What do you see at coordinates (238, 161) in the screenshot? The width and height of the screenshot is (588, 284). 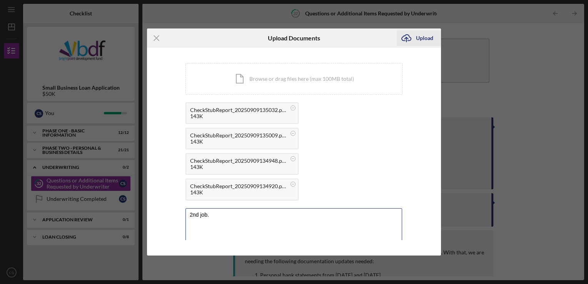 I see `div: CheckStubReport_20250909134948.pdf` at bounding box center [238, 161].